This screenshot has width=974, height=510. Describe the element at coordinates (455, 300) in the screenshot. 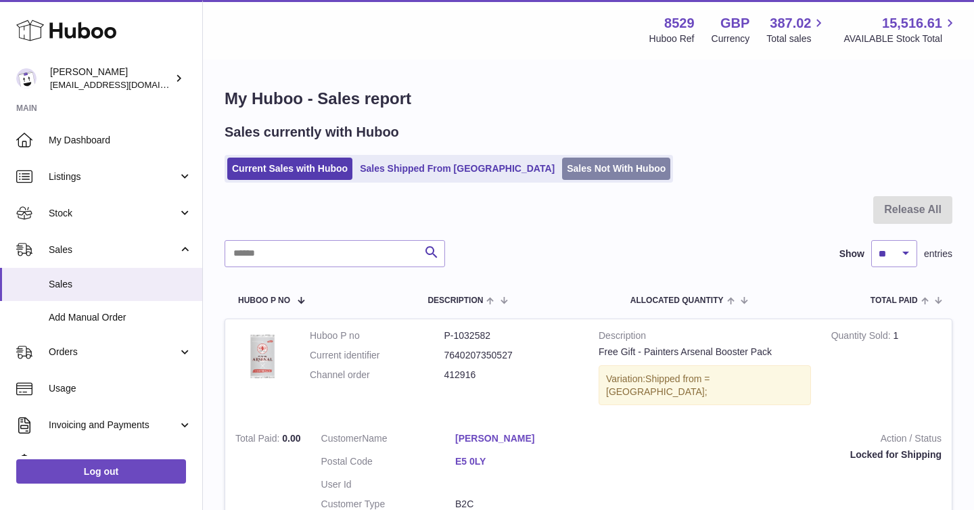

I see `span: Description` at that location.